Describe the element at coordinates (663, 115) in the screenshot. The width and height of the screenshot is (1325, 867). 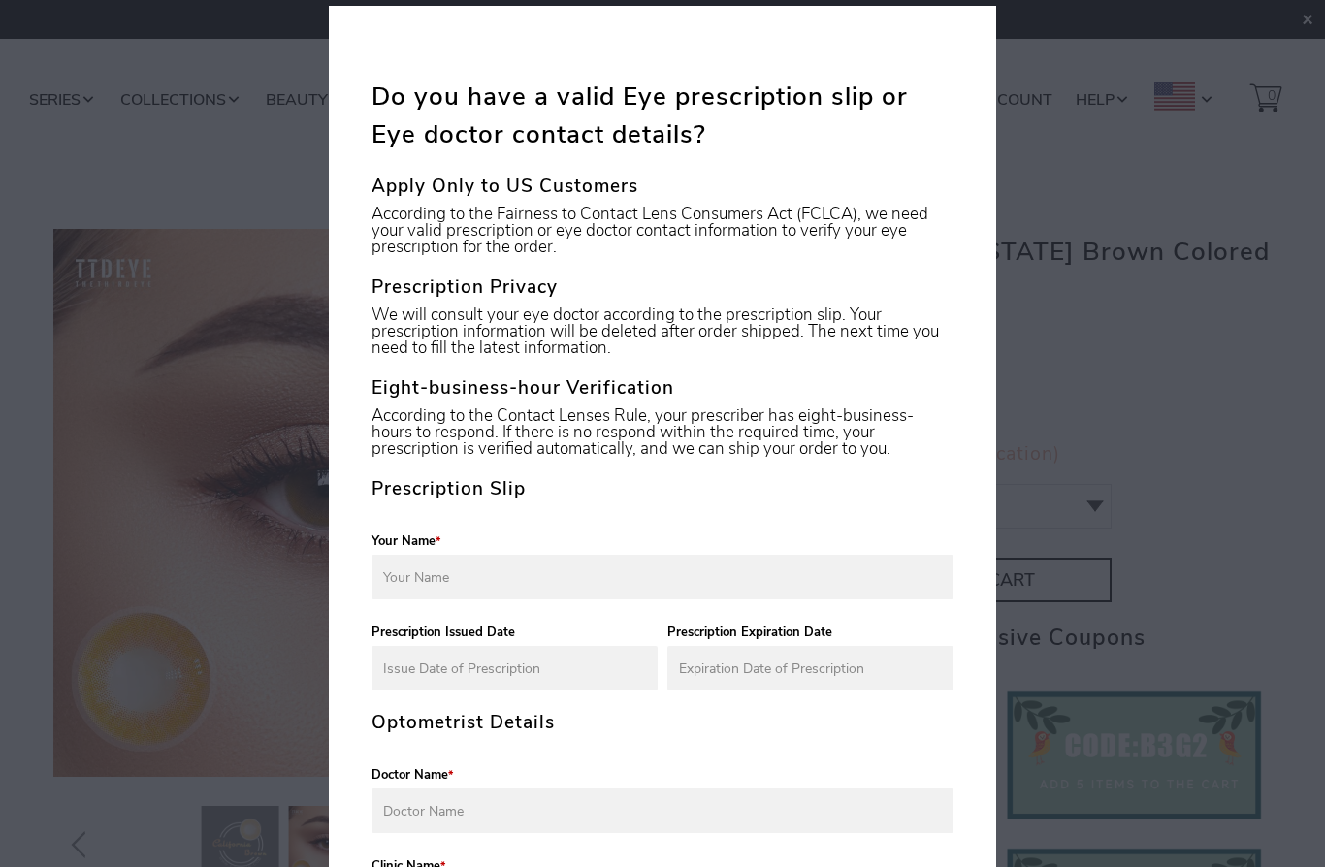
I see `h3: Do you have a valid Eye prescription slip or Eye doctor contact details?` at that location.